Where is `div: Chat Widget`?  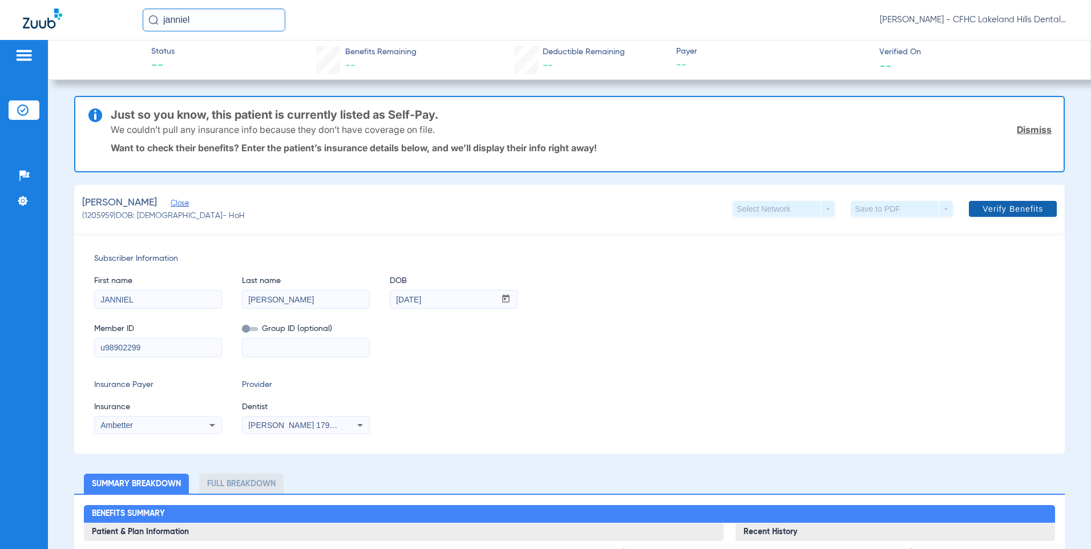
div: Chat Widget is located at coordinates (1063, 522).